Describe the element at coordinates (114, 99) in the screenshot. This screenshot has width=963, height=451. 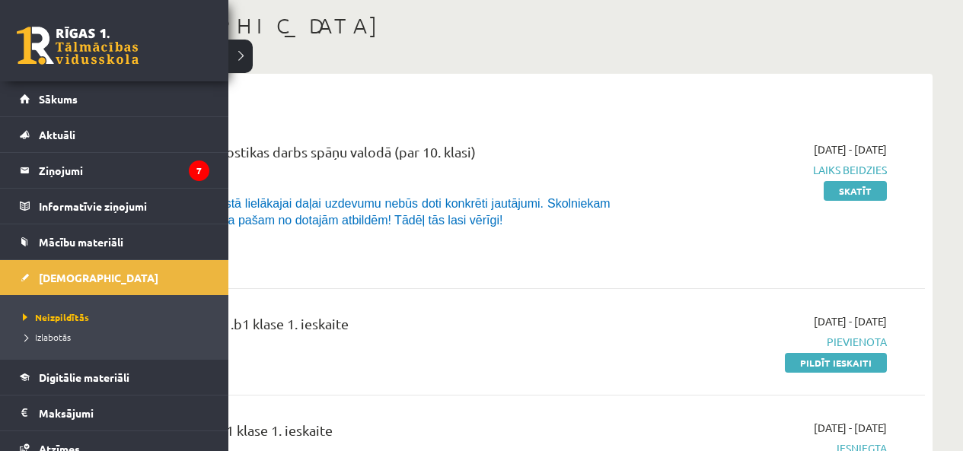
I see `a: Sākums` at that location.